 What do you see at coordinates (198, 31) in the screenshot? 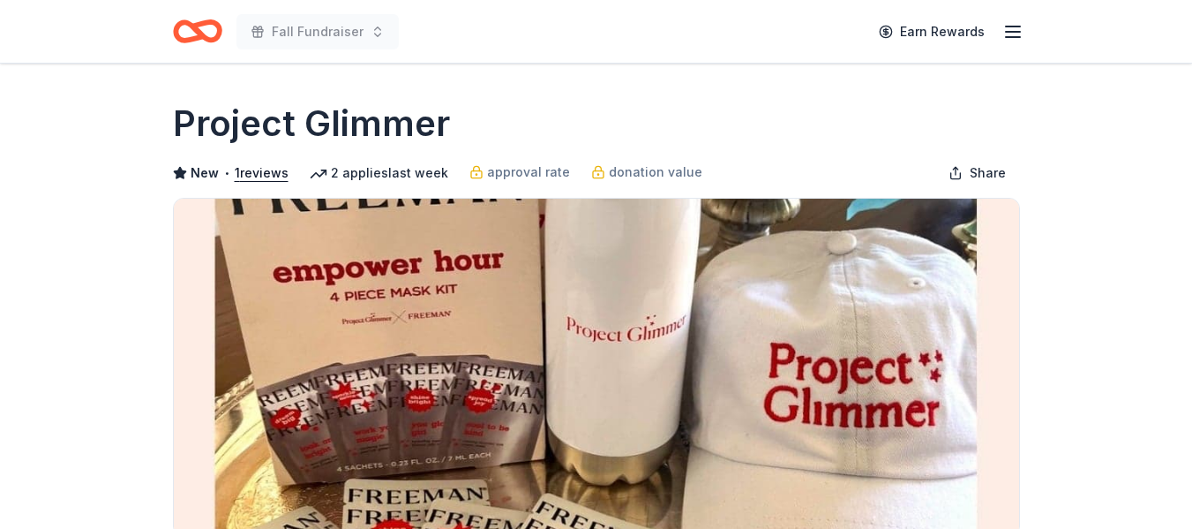
I see `a: Home` at bounding box center [198, 31].